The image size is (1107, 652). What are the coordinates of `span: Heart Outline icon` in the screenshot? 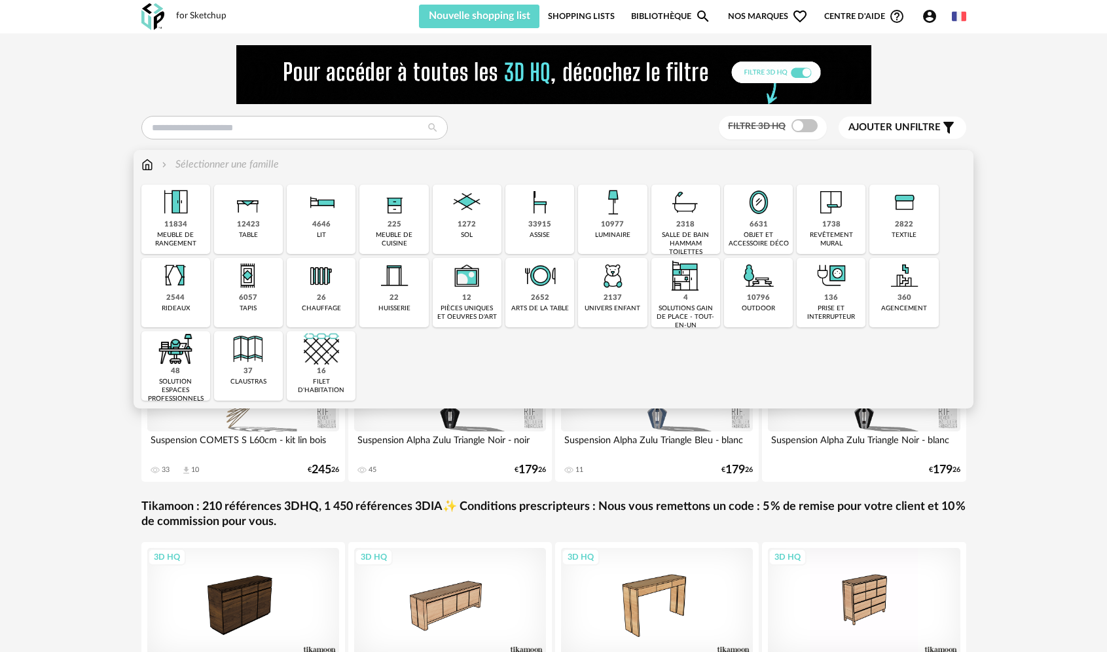 It's located at (800, 16).